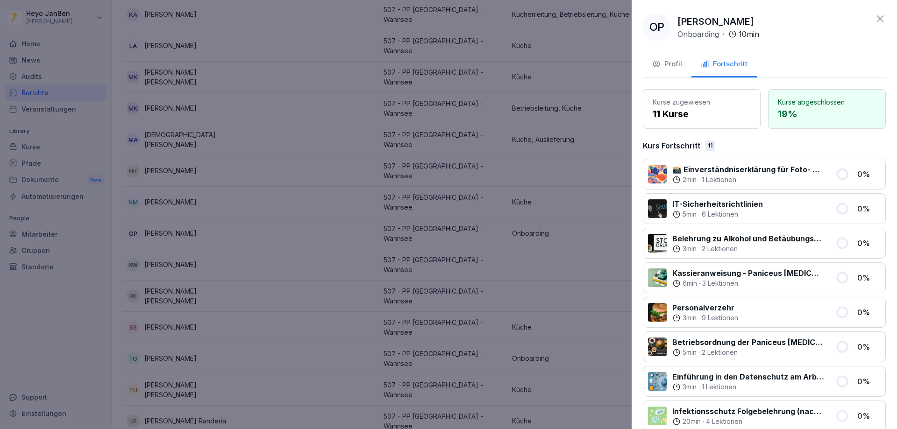  I want to click on p: Kurs Fortschritt, so click(672, 146).